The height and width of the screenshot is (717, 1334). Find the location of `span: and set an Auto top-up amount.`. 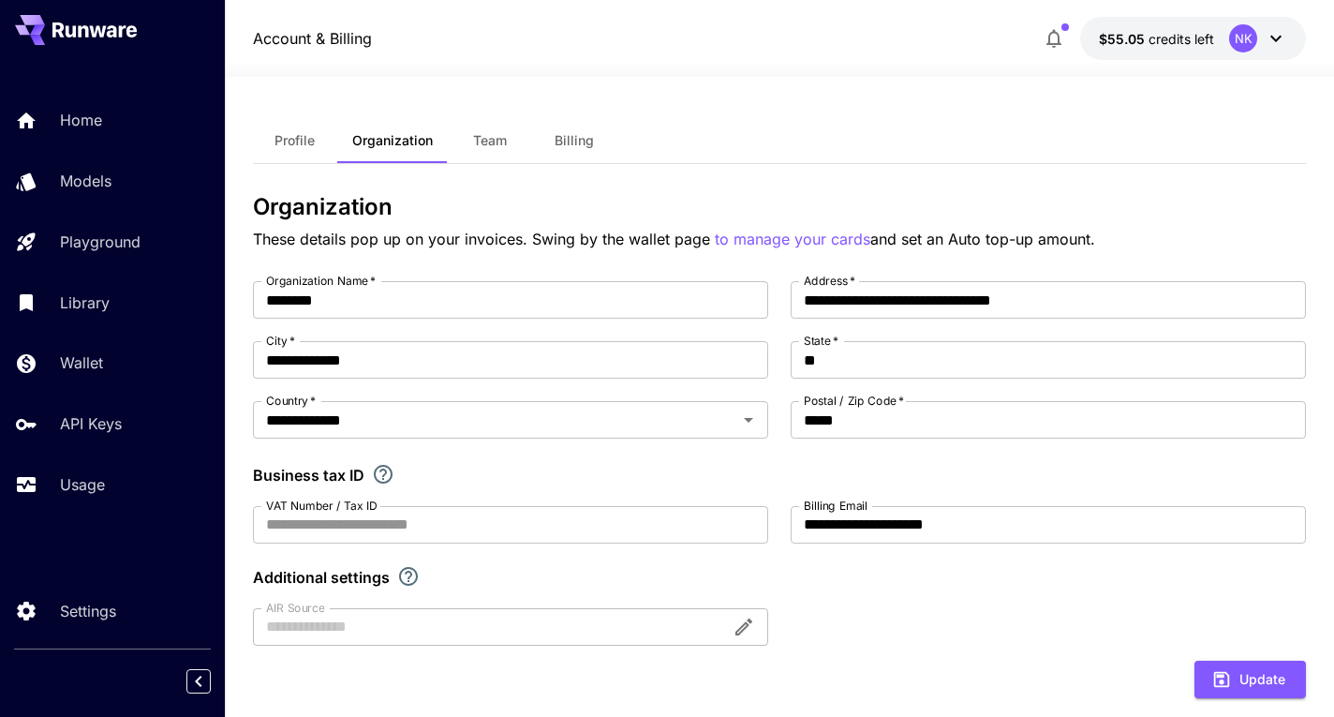

span: and set an Auto top-up amount. is located at coordinates (983, 239).